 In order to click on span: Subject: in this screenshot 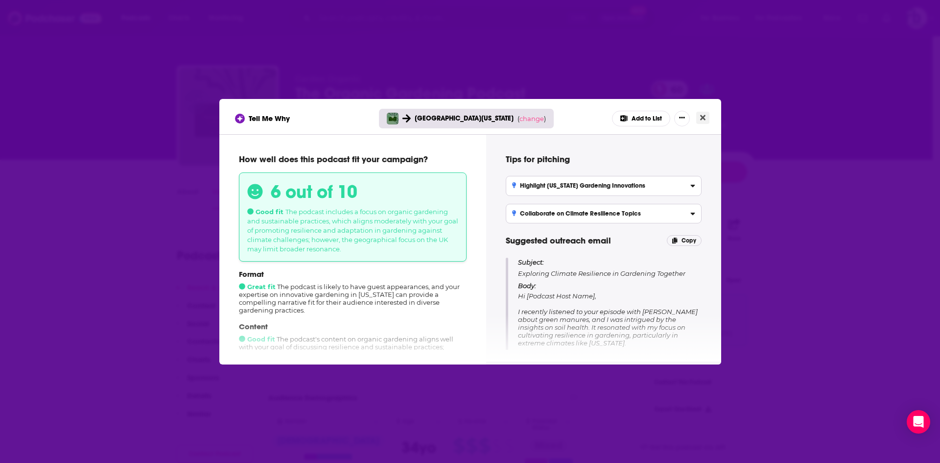, I will do `click(531, 262)`.